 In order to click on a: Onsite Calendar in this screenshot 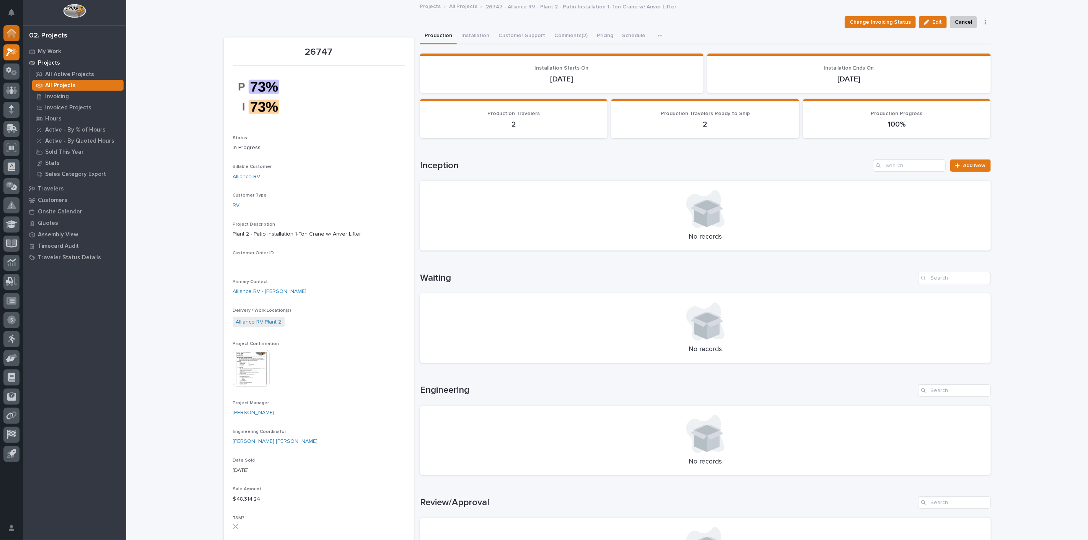, I will do `click(75, 212)`.